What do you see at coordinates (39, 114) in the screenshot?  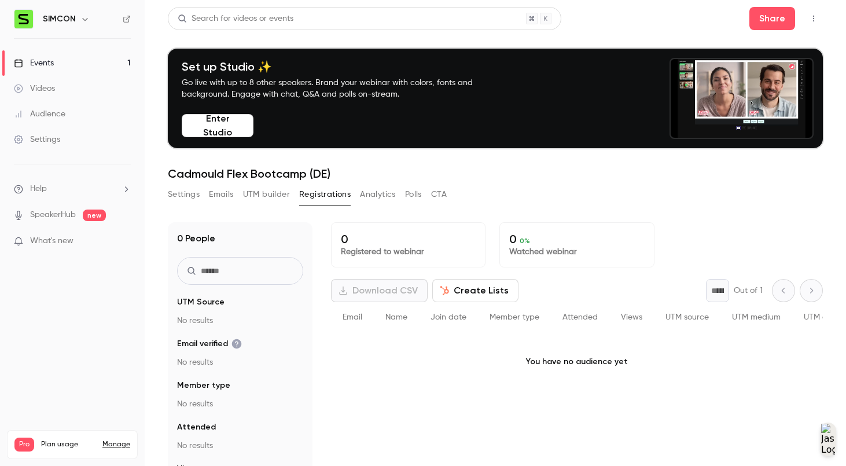 I see `div: Audience` at bounding box center [39, 114].